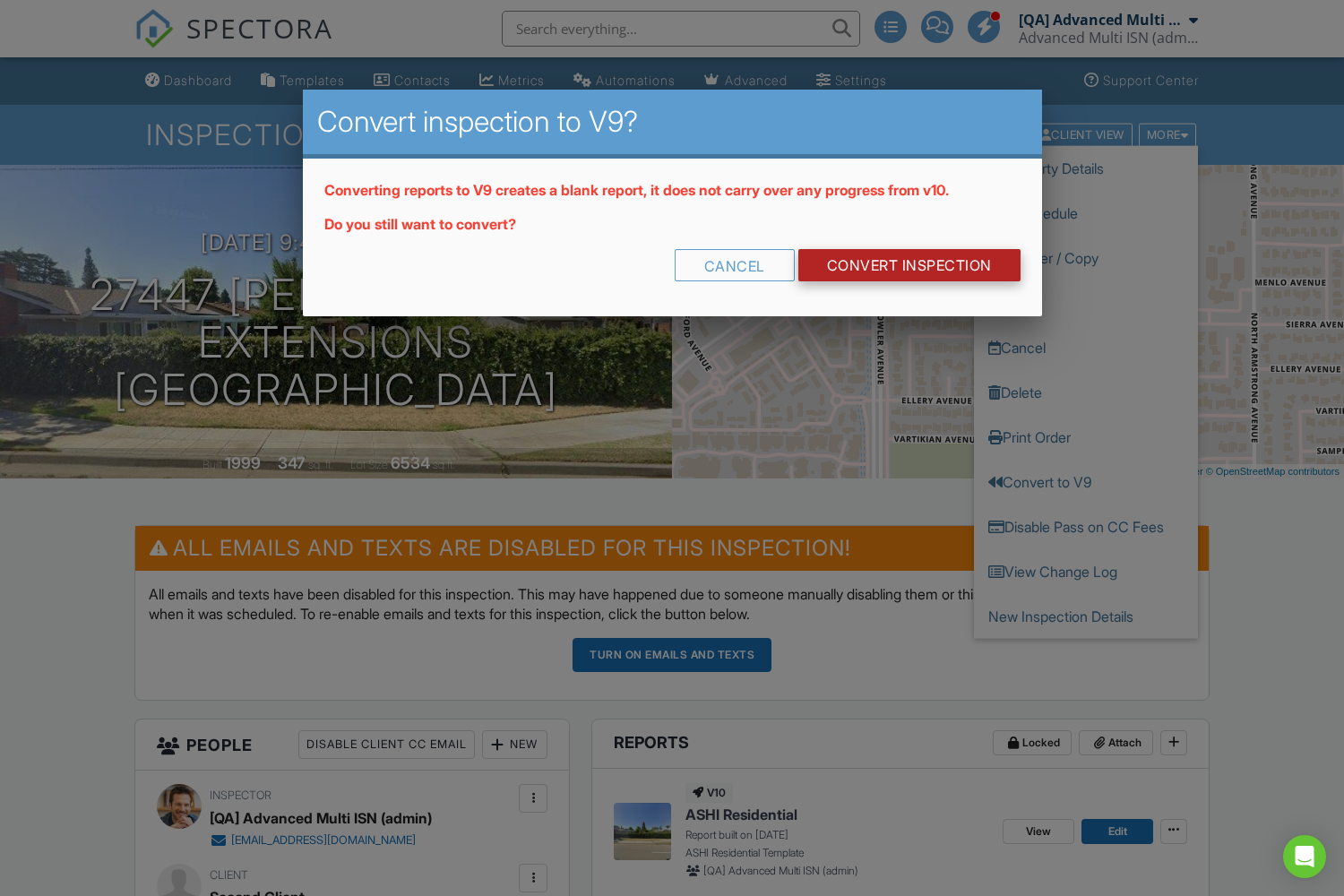  I want to click on div: Cancel, so click(735, 266).